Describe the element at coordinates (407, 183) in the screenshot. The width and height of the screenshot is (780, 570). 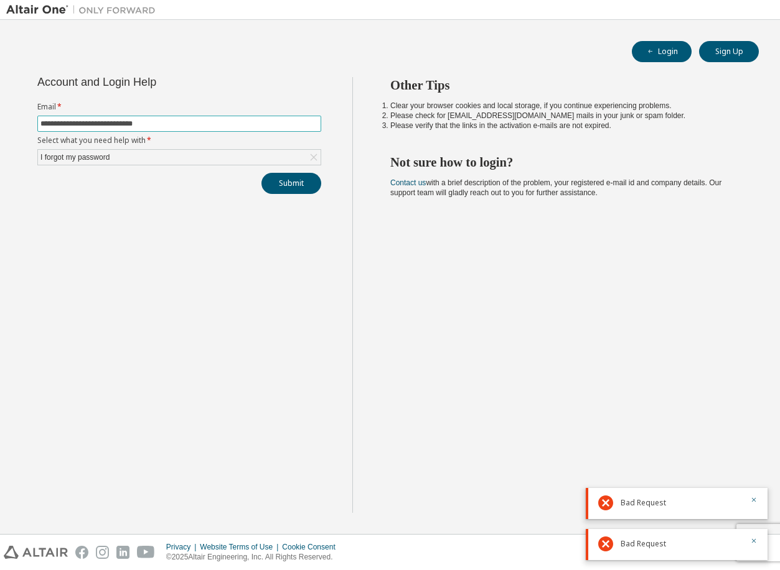
I see `a: Contact us` at that location.